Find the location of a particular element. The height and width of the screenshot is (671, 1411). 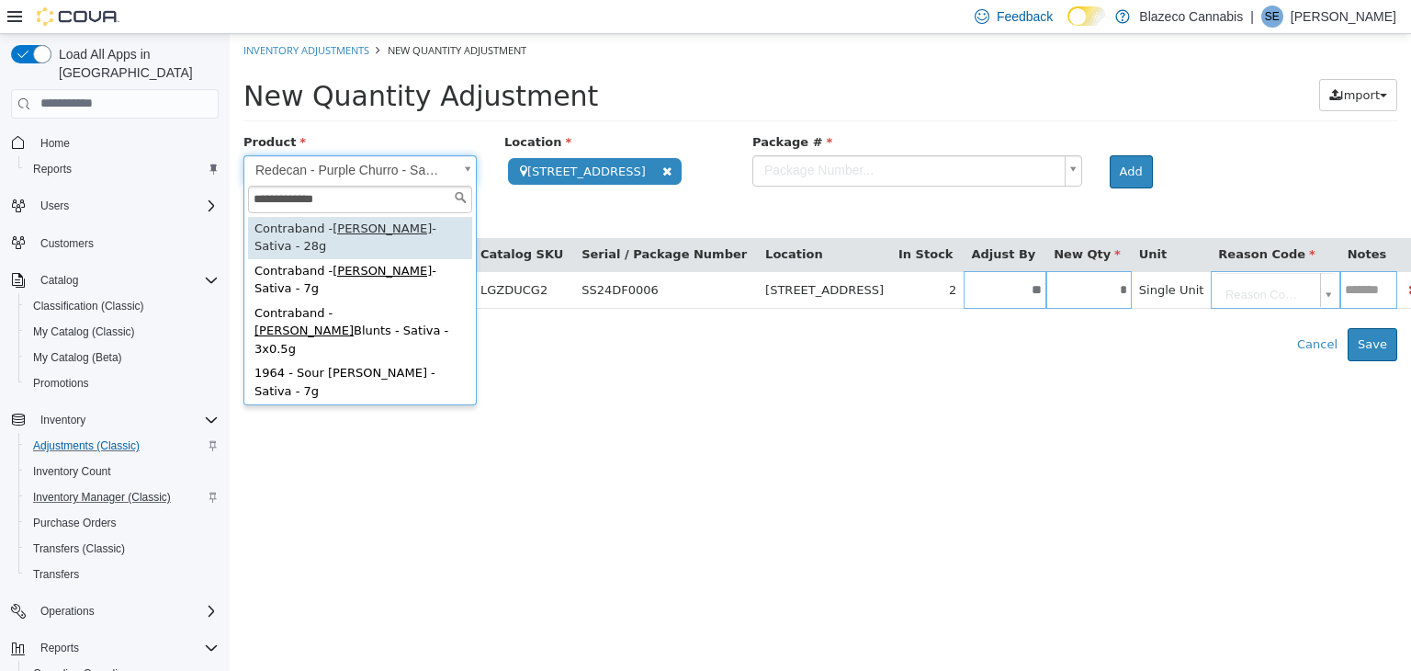

div: Contraband - - Sativa - 28g is located at coordinates (130, 204).